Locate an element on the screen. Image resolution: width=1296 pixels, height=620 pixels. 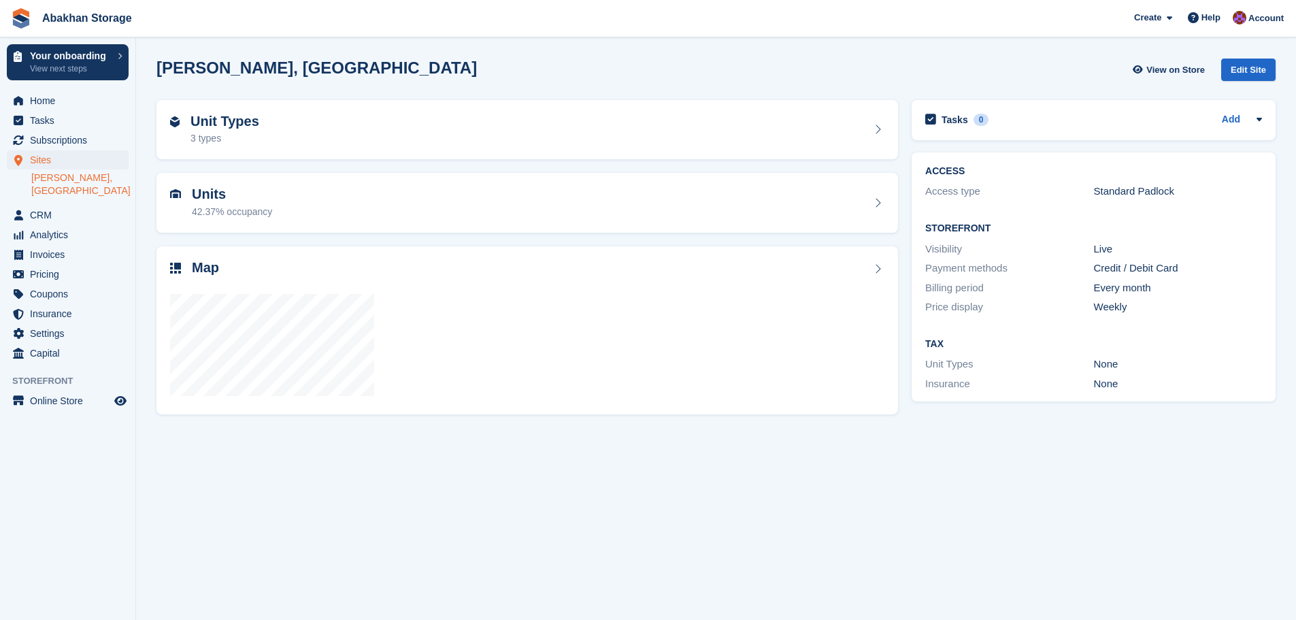
div: Access type is located at coordinates (1009, 191).